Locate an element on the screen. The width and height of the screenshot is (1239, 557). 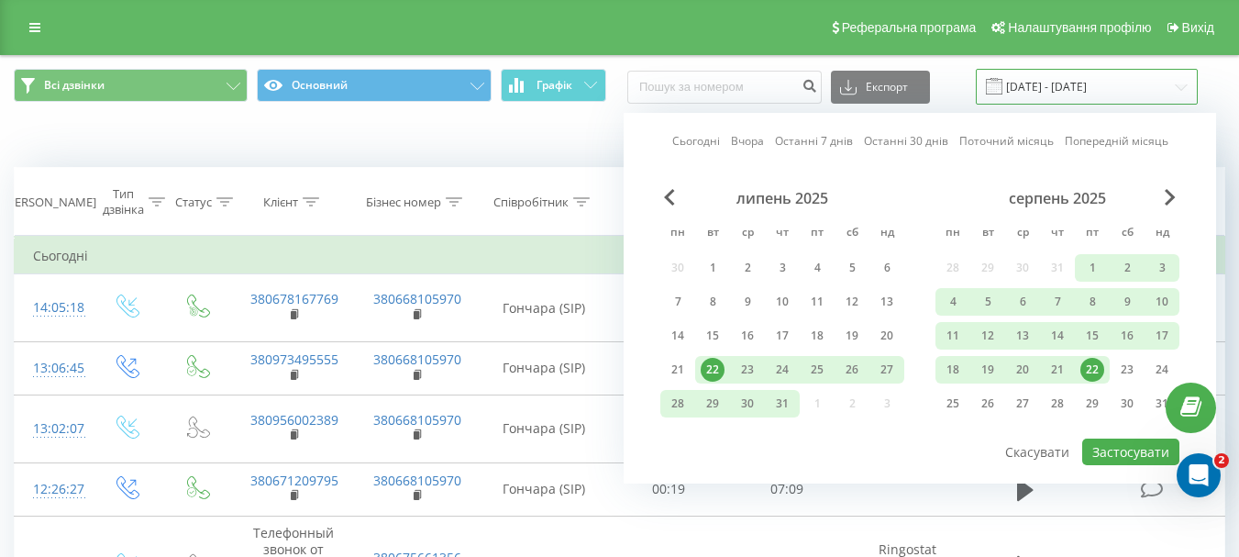
a: Сьогодні is located at coordinates (696, 140).